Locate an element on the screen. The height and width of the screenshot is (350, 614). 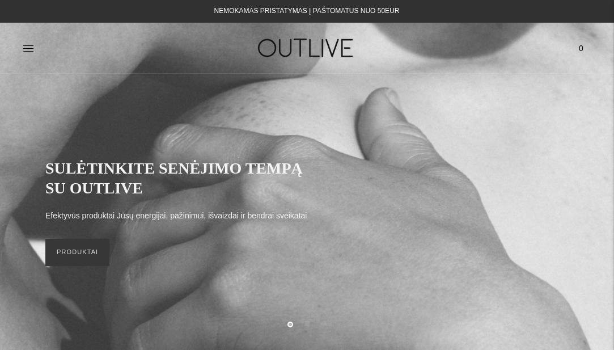
button: Move carousel to slide 3 is located at coordinates (324, 323).